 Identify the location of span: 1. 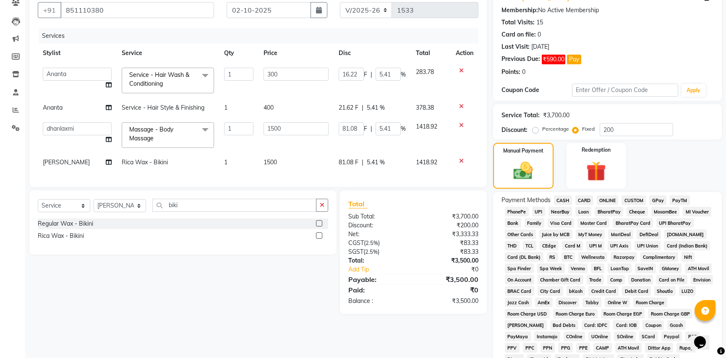
(226, 107).